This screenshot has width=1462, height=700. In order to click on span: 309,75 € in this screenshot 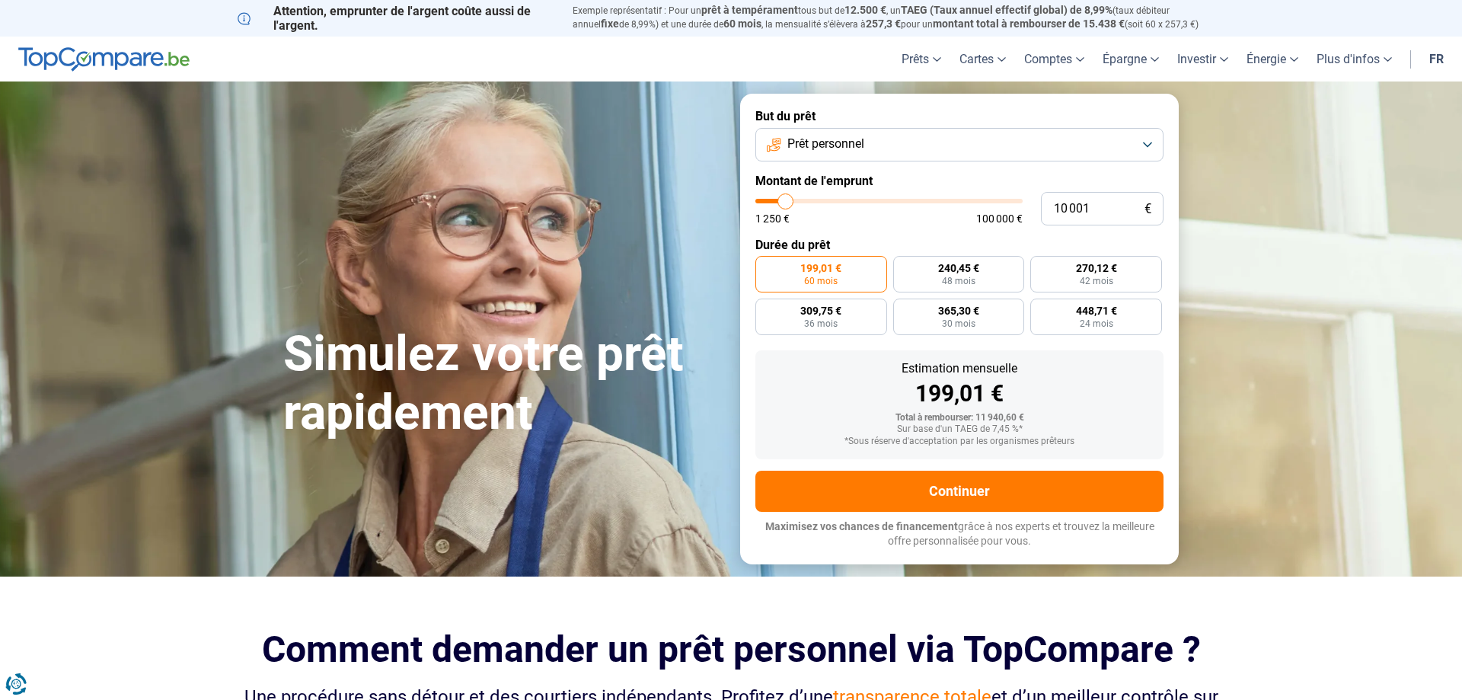, I will do `click(821, 311)`.